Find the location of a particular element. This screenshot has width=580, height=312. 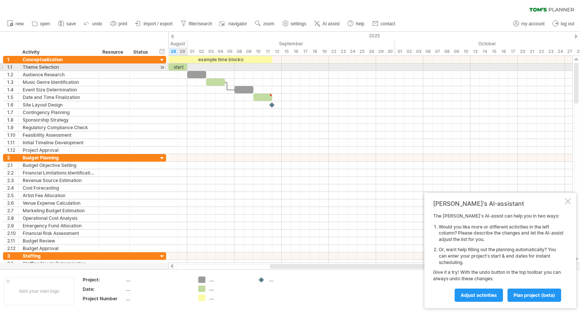

div: Friday, 5 September 2025 is located at coordinates (230, 51).